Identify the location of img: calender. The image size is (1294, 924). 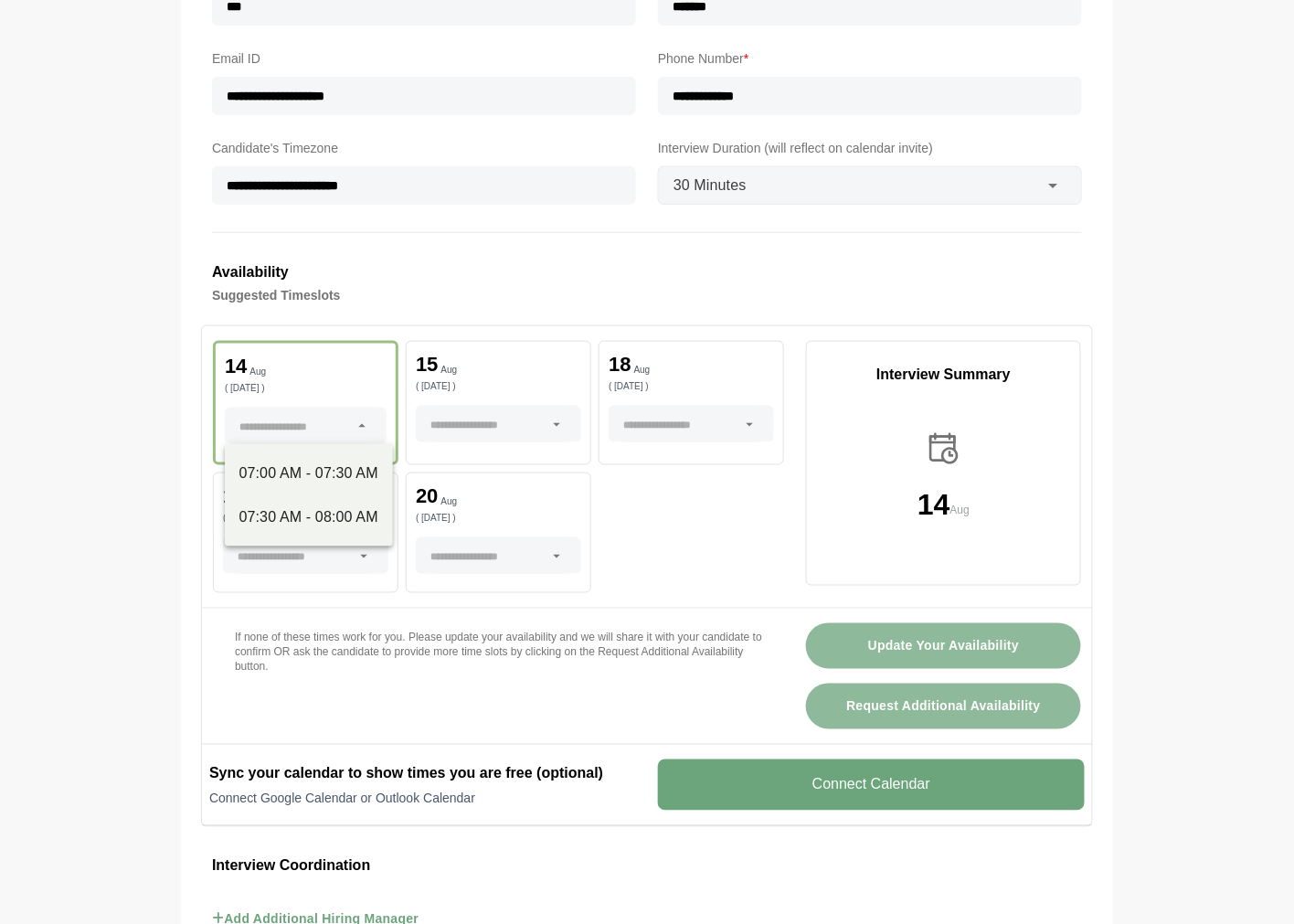
(944, 449).